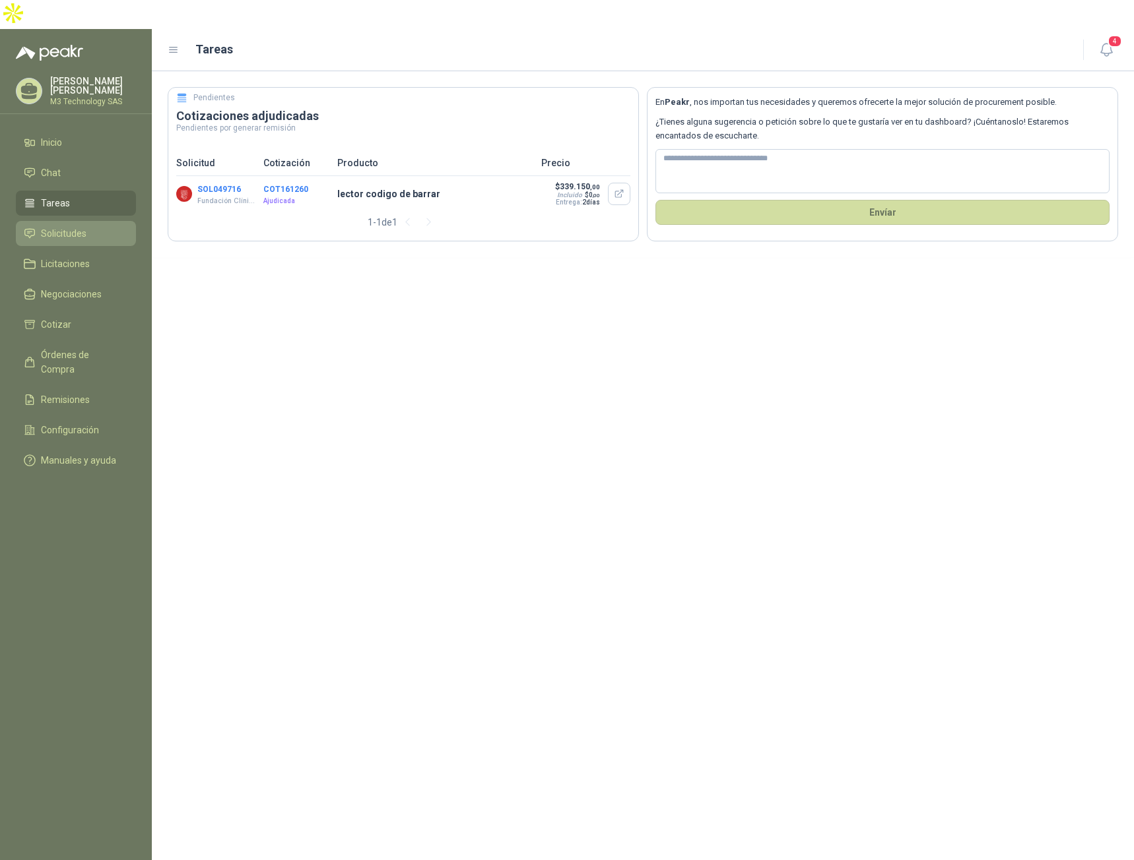 The width and height of the screenshot is (1134, 860). I want to click on span: Cotizar, so click(56, 325).